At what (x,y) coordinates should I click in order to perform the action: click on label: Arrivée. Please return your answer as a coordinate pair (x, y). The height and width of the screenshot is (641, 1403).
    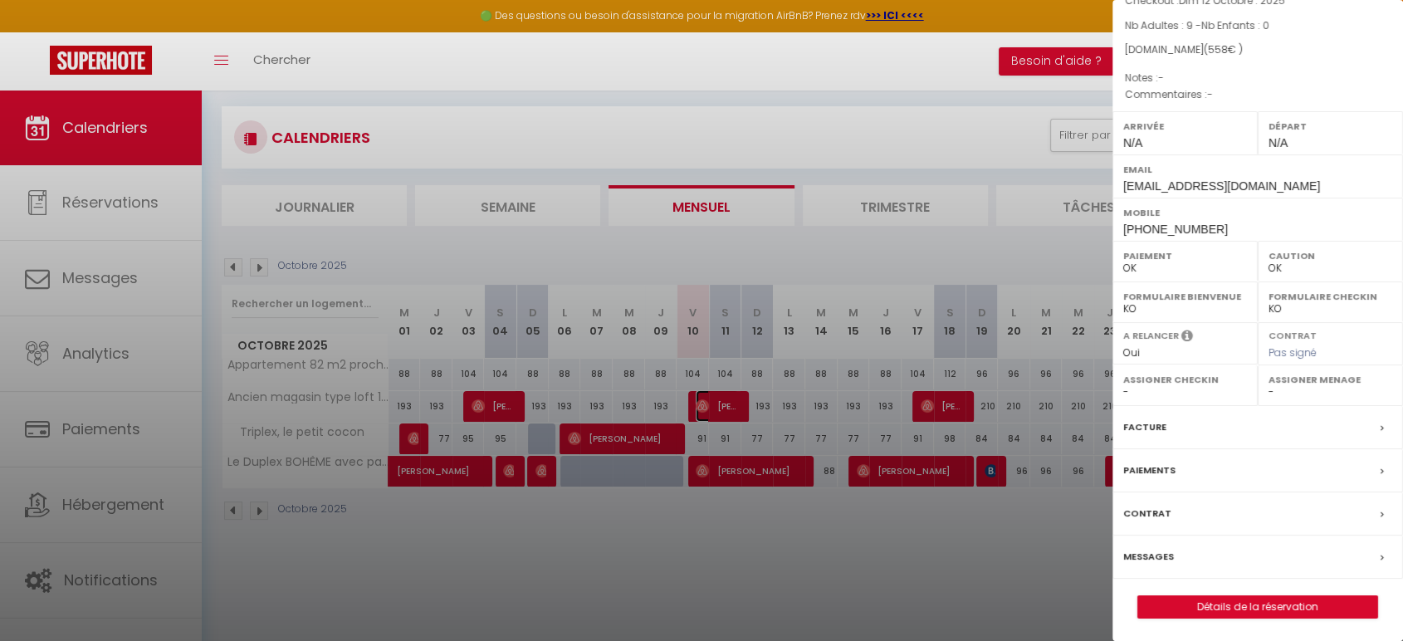
    Looking at the image, I should click on (1185, 126).